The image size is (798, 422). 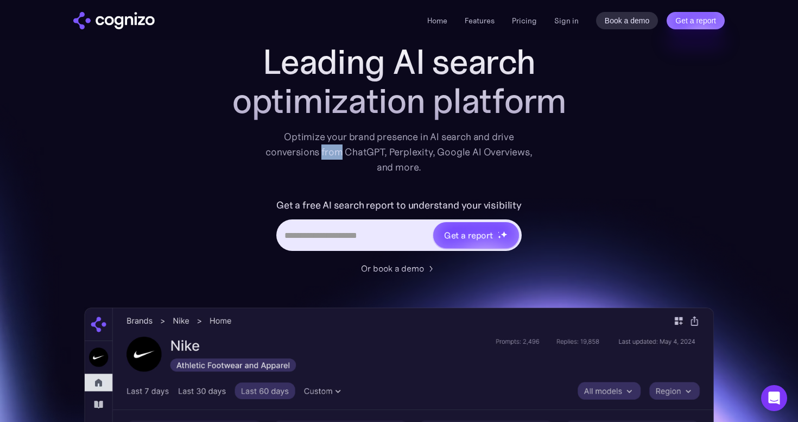 What do you see at coordinates (114, 21) in the screenshot?
I see `a: home` at bounding box center [114, 21].